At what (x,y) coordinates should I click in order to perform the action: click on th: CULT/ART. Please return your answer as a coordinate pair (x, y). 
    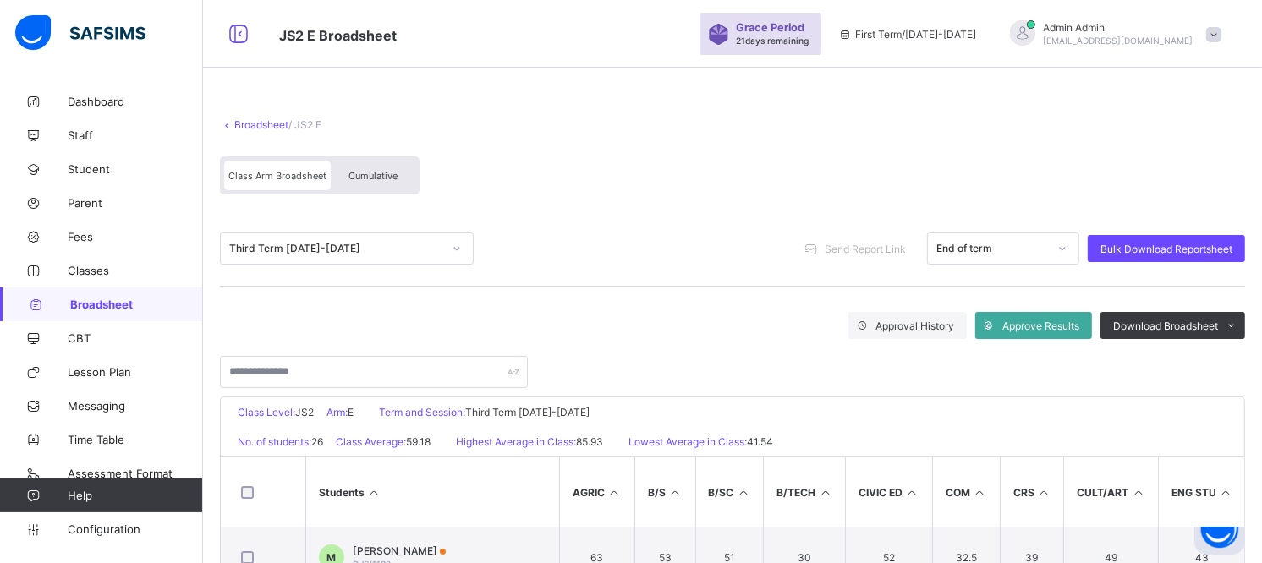
    Looking at the image, I should click on (1111, 492).